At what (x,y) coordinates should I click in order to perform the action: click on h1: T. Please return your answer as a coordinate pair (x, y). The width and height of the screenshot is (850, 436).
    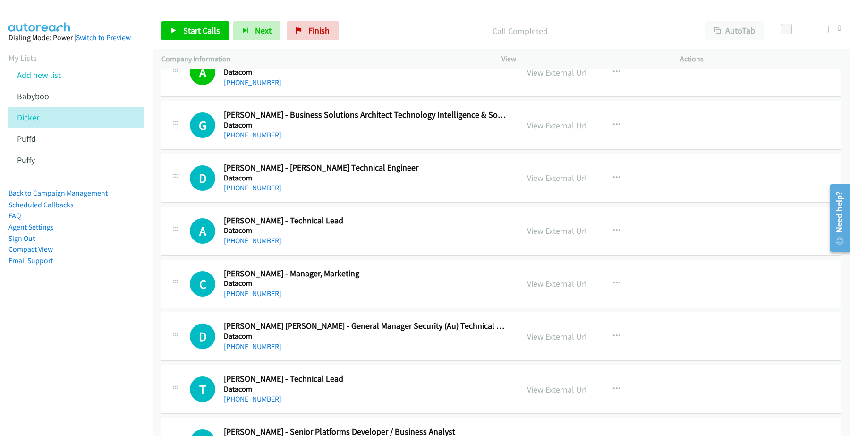
    Looking at the image, I should click on (202, 389).